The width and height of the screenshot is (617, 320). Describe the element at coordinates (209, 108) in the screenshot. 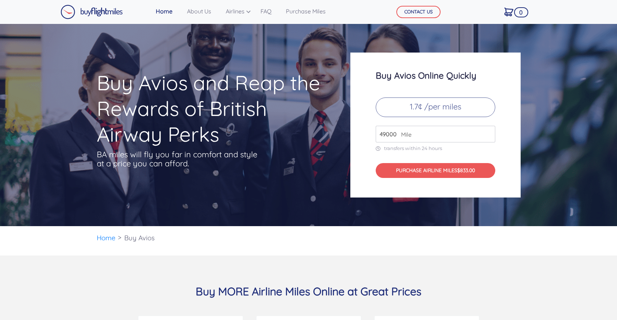

I see `h1: Buy Avios and Reap the Rewards of British Airway Perks` at that location.